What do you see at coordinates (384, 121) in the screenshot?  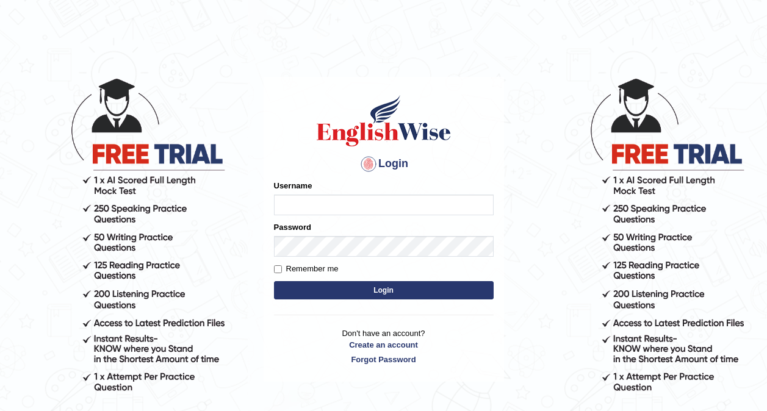 I see `img: Logo of English Wise sign in for intelligent practice with AI` at bounding box center [384, 121].